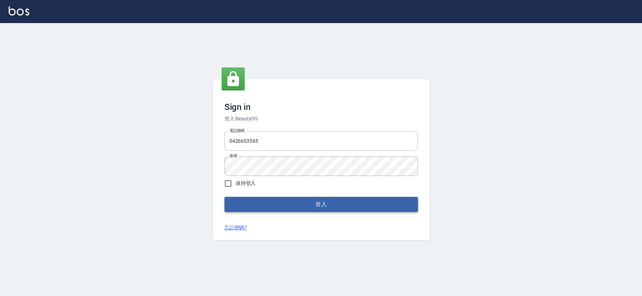  Describe the element at coordinates (233, 156) in the screenshot. I see `label: 密碼` at that location.